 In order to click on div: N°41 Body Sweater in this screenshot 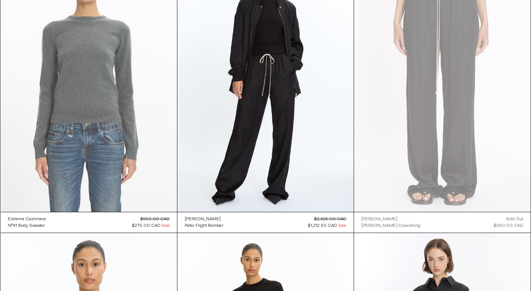, I will do `click(26, 226)`.